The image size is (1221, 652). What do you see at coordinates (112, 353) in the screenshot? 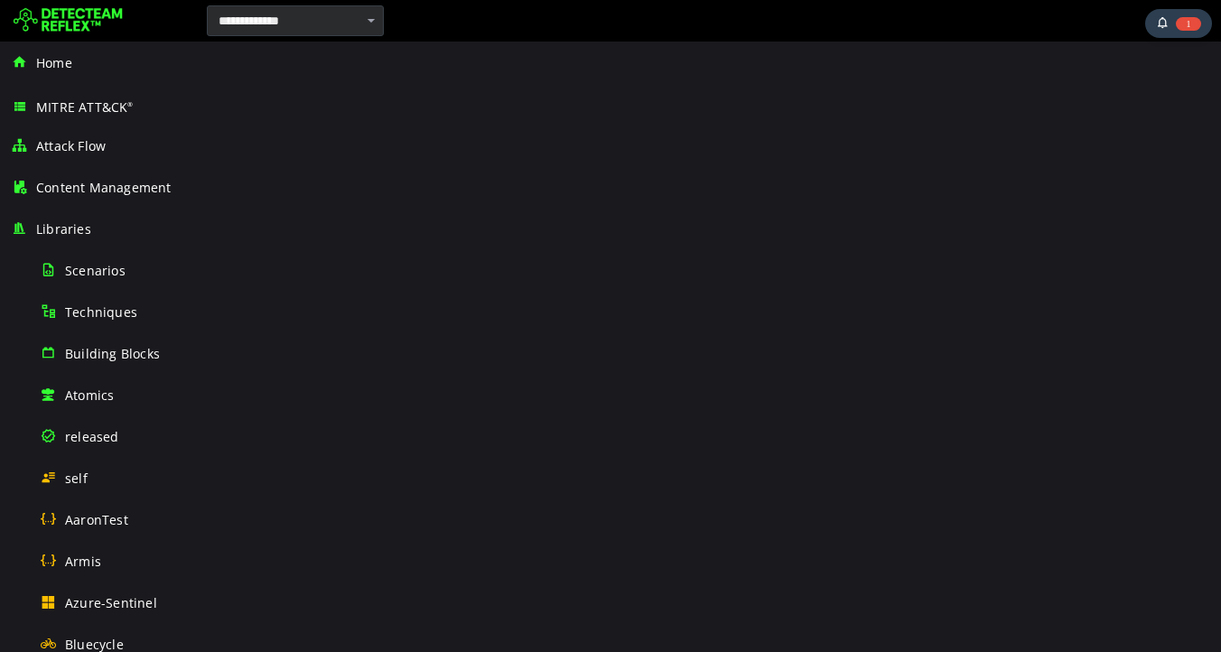
I see `span: Building Blocks` at bounding box center [112, 353].